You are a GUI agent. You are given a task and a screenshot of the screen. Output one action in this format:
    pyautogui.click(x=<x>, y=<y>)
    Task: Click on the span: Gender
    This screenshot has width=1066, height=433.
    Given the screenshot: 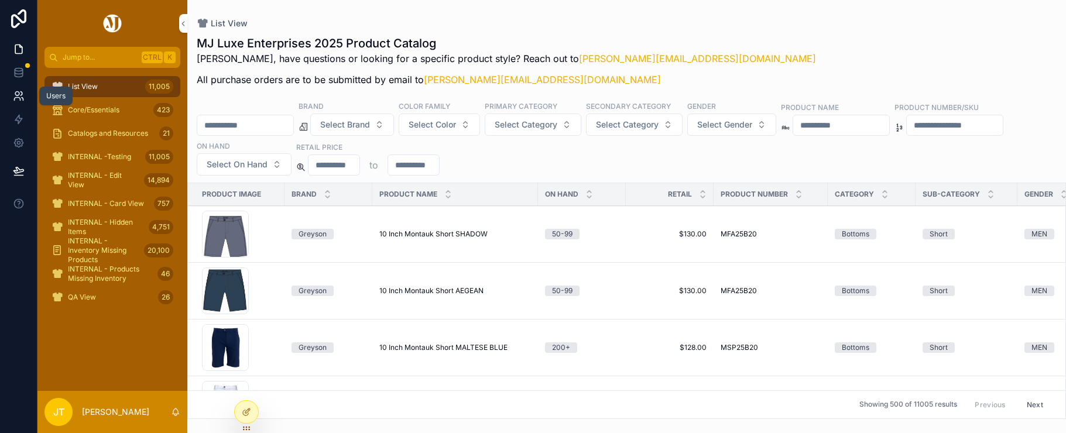 What is the action you would take?
    pyautogui.click(x=1039, y=194)
    